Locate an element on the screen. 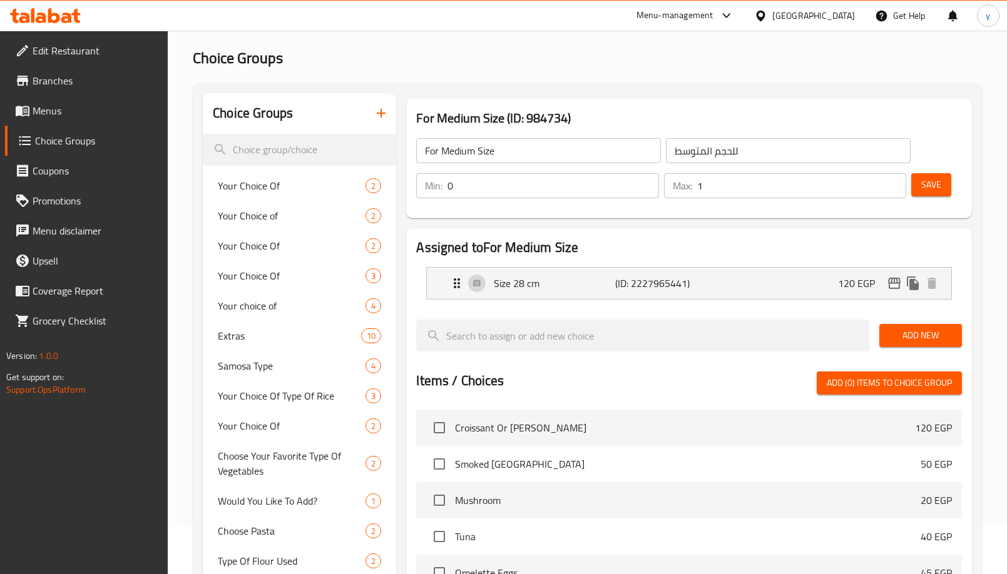 This screenshot has height=574, width=1007. a: Grocery Checklist is located at coordinates (86, 321).